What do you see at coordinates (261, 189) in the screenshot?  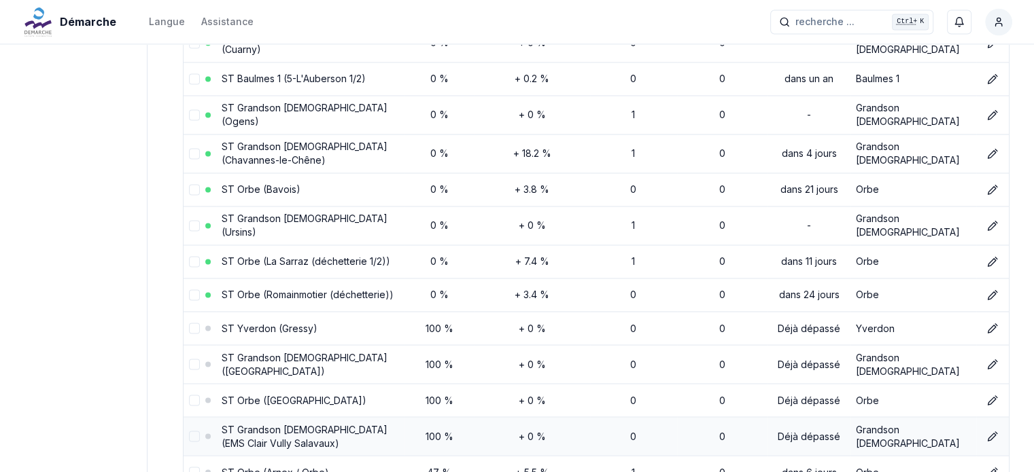 I see `a: ST Orbe (Bavois)` at bounding box center [261, 189].